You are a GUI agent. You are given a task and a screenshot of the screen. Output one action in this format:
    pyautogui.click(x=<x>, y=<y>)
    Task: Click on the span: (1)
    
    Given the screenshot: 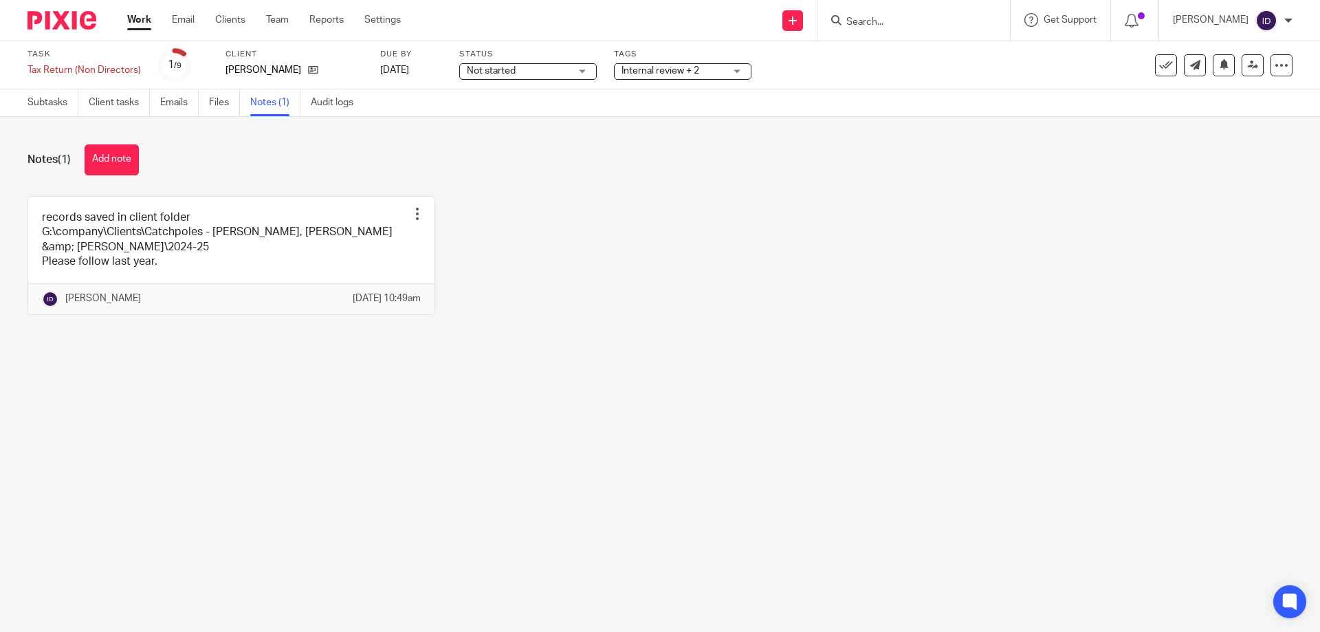 What is the action you would take?
    pyautogui.click(x=64, y=159)
    